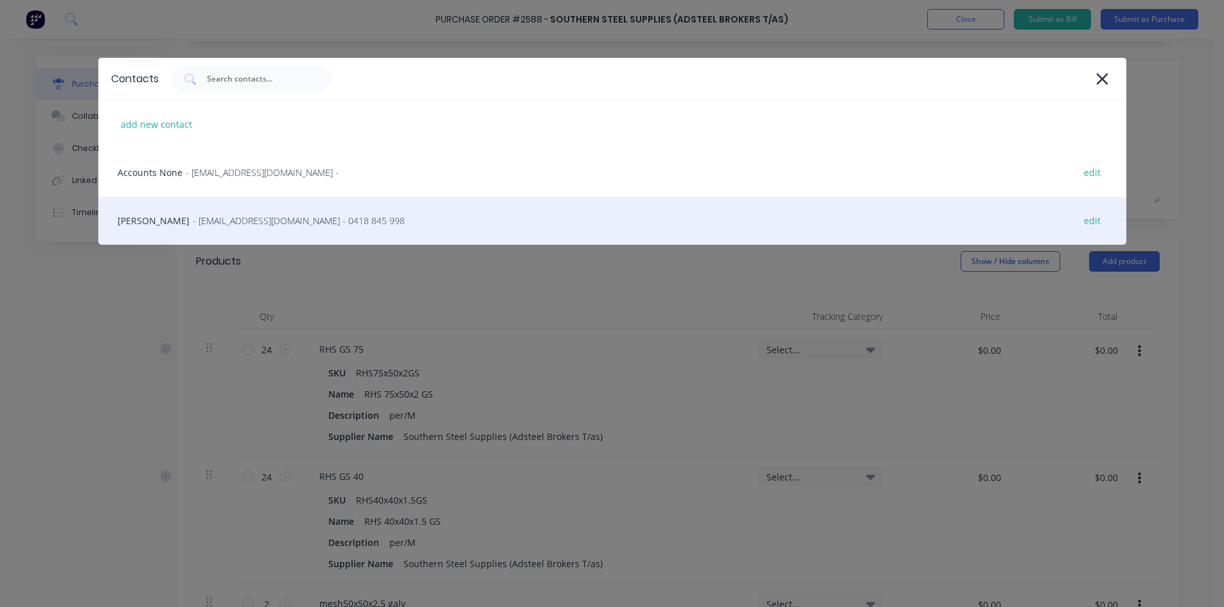 The height and width of the screenshot is (607, 1224). What do you see at coordinates (156, 124) in the screenshot?
I see `div: add new contact` at bounding box center [156, 124].